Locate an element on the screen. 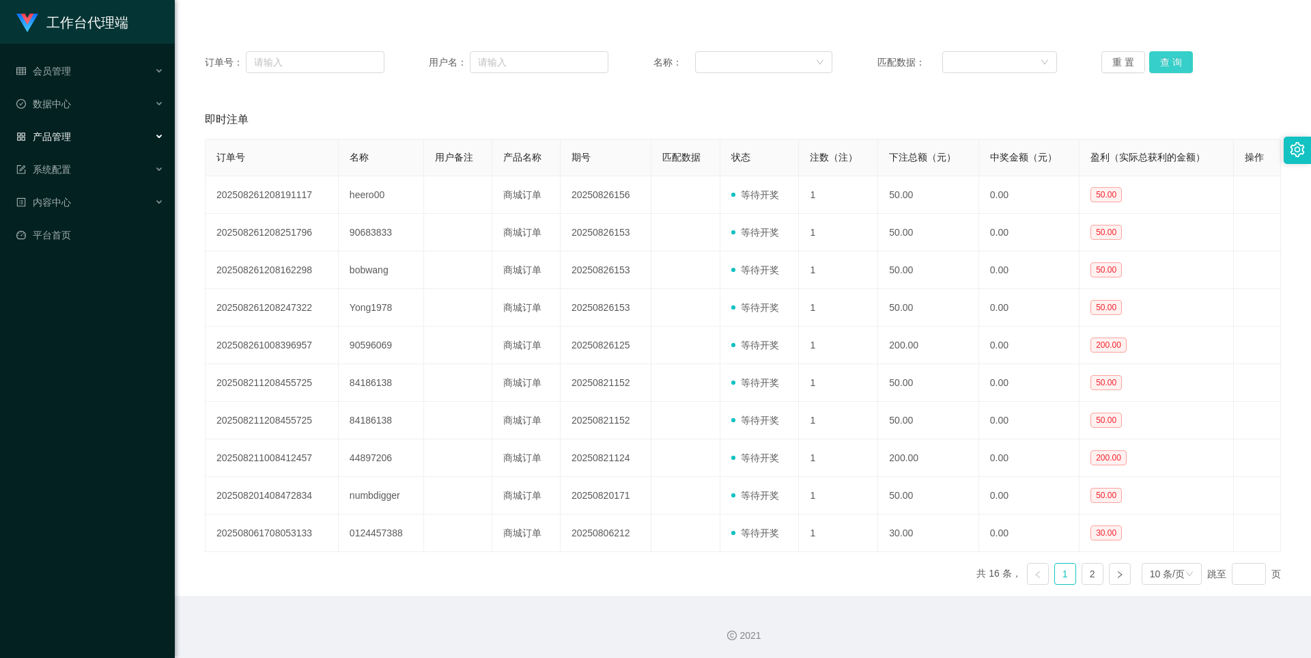 The image size is (1311, 658). td: 202508261208251796 is located at coordinates (272, 232).